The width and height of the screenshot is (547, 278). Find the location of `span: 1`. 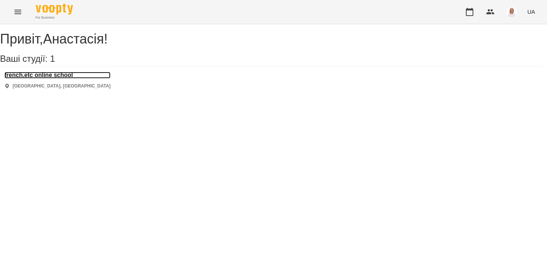

span: 1 is located at coordinates (52, 58).